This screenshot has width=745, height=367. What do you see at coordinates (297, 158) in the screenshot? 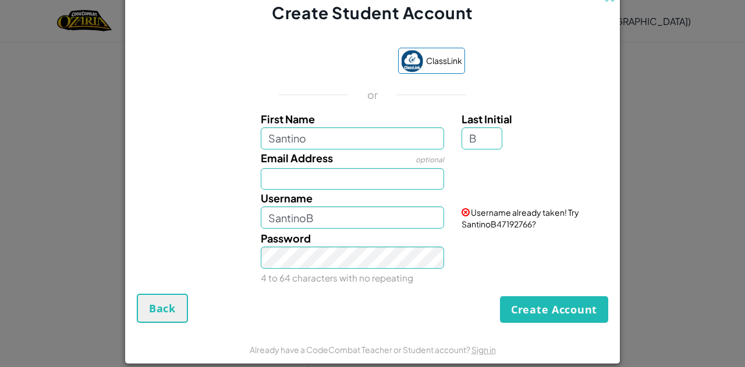
I see `span: Email Address` at bounding box center [297, 158].